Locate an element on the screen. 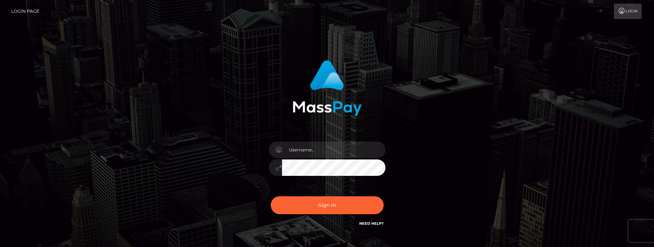 The height and width of the screenshot is (247, 654). a: Login Page is located at coordinates (25, 11).